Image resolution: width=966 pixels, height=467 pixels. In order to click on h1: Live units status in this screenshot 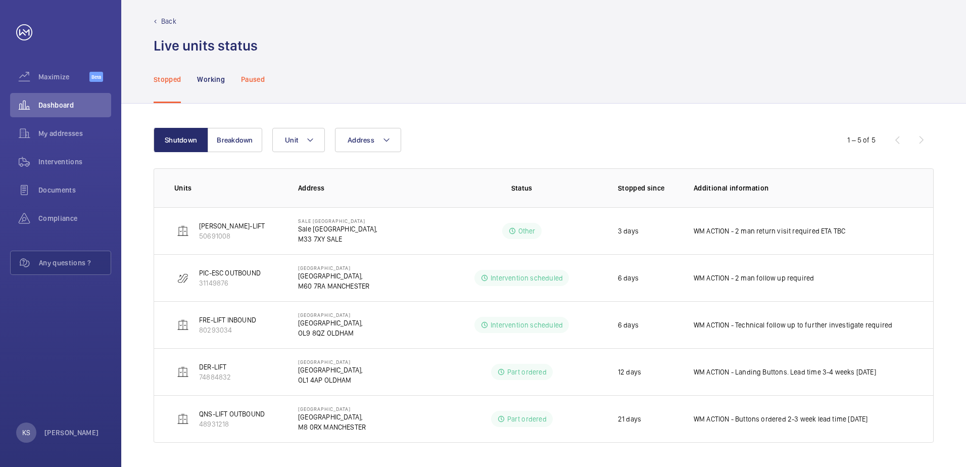, I will do `click(206, 45)`.